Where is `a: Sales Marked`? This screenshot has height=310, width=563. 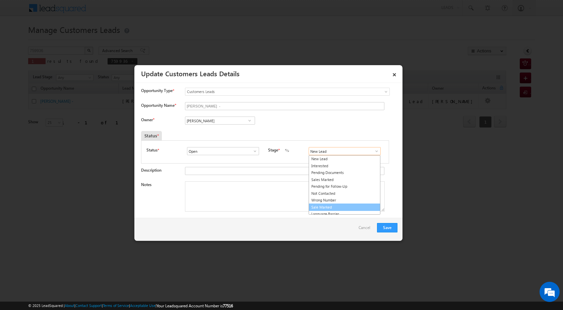
a: Sales Marked is located at coordinates (345, 179).